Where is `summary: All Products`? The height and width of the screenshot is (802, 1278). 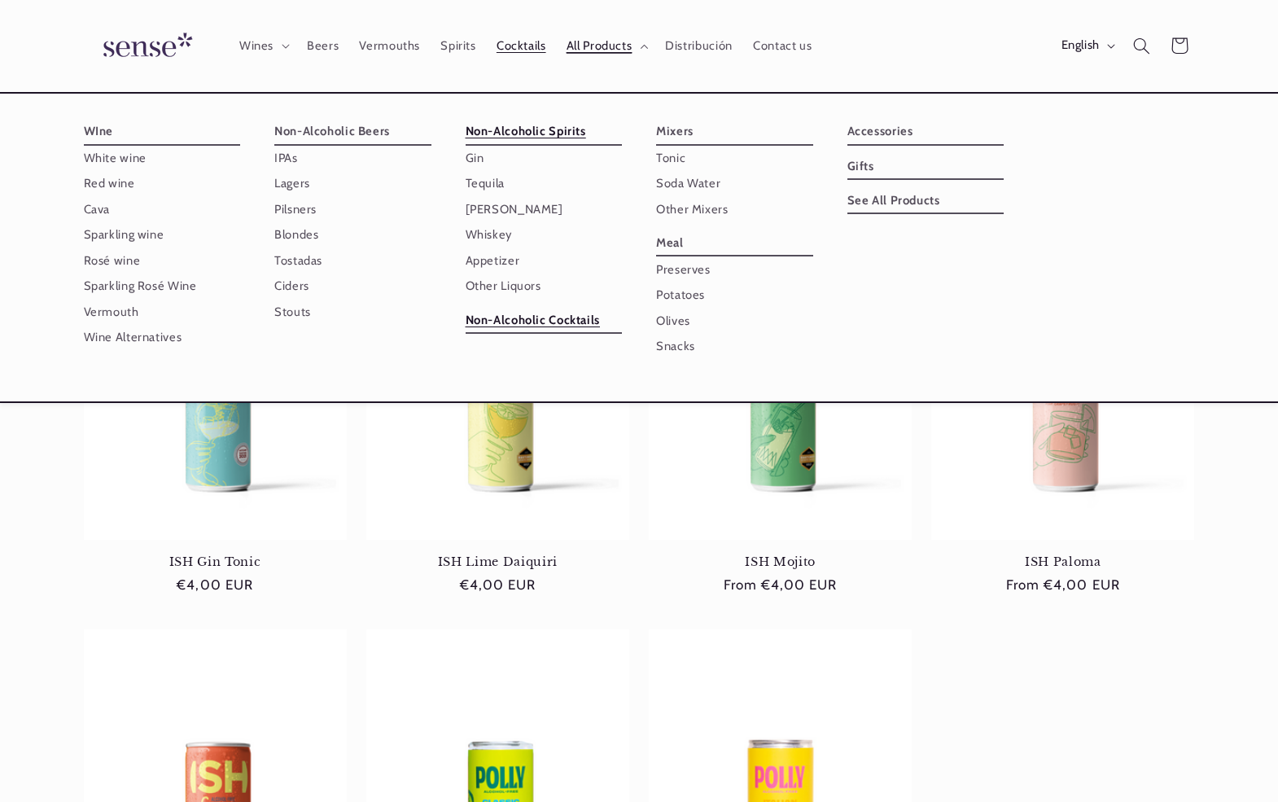
summary: All Products is located at coordinates (606, 46).